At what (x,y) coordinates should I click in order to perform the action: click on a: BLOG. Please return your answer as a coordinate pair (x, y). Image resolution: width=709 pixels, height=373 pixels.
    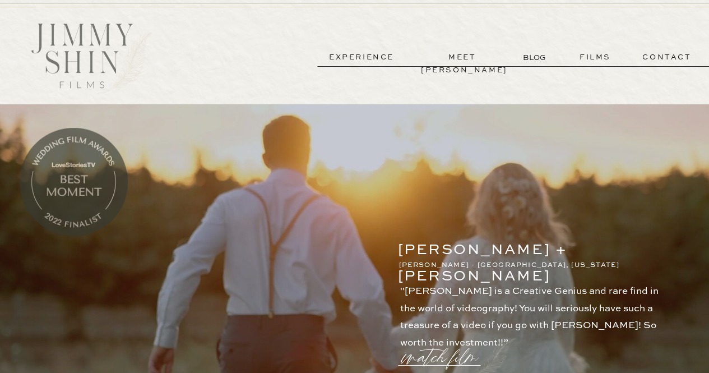
    Looking at the image, I should click on (535, 57).